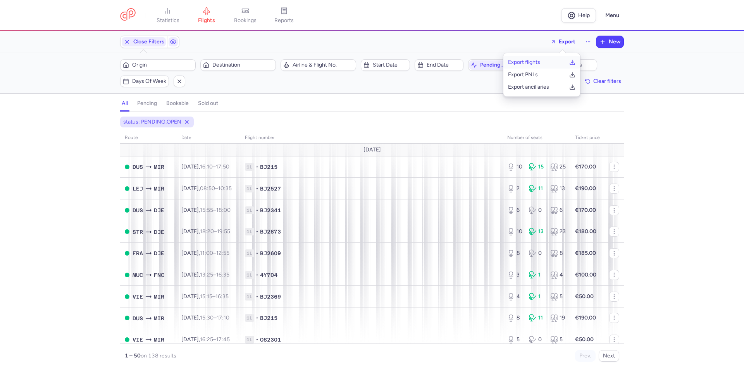 The width and height of the screenshot is (744, 371). What do you see at coordinates (270, 297) in the screenshot?
I see `span: BJ2369` at bounding box center [270, 297].